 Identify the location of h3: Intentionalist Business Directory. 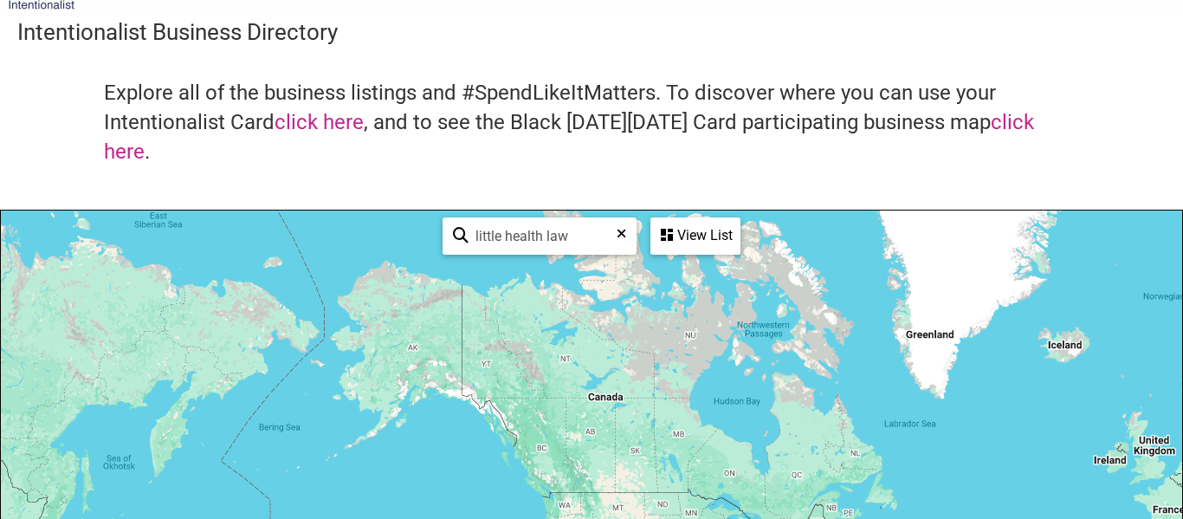
(592, 32).